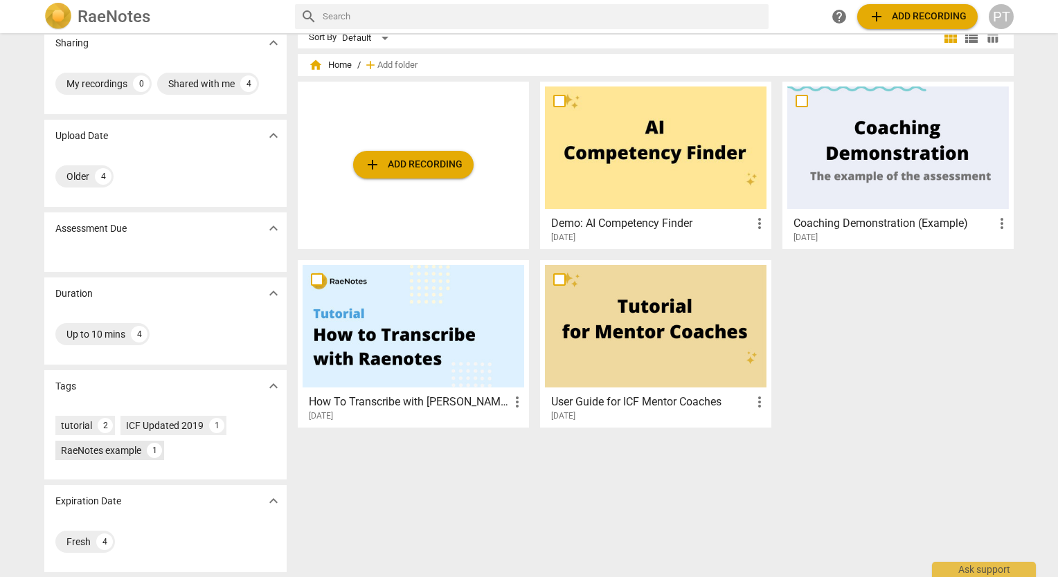 The image size is (1058, 577). What do you see at coordinates (91, 228) in the screenshot?
I see `p: Assessment Due` at bounding box center [91, 228].